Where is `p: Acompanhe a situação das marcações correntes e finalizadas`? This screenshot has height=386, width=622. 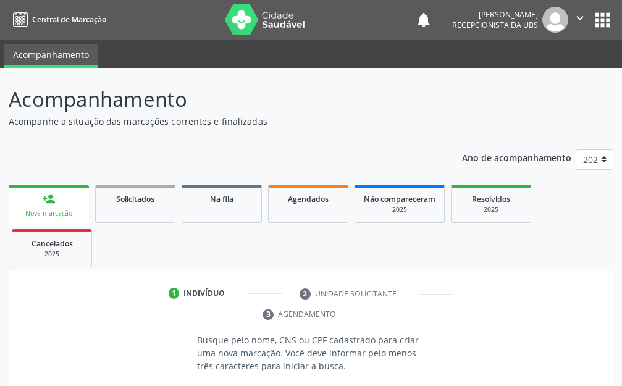
p: Acompanhe a situação das marcações correntes e finalizadas is located at coordinates (220, 121).